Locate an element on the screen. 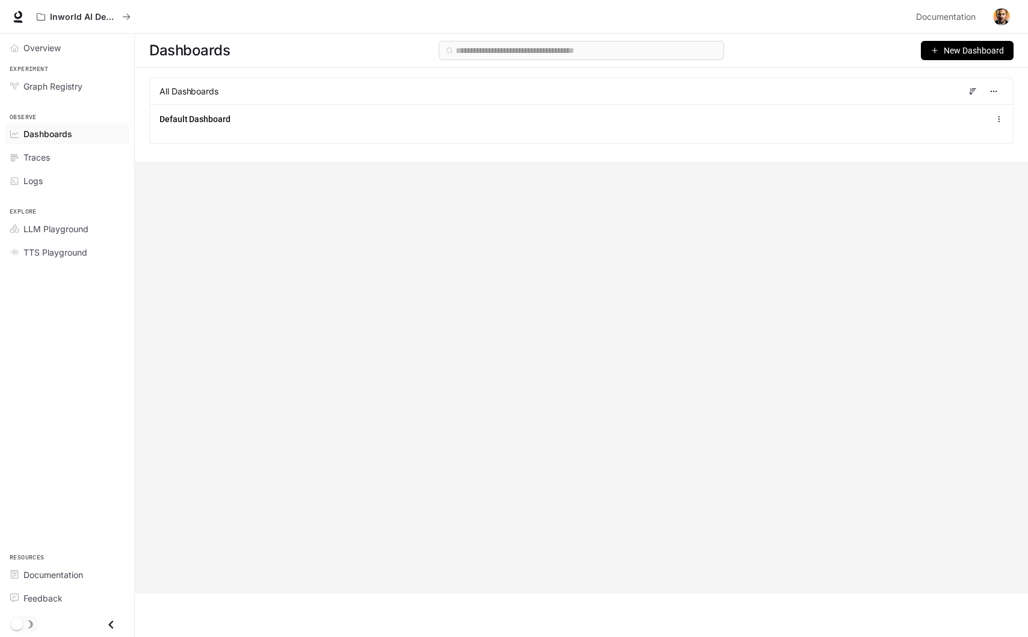  button: User avatar is located at coordinates (1001, 17).